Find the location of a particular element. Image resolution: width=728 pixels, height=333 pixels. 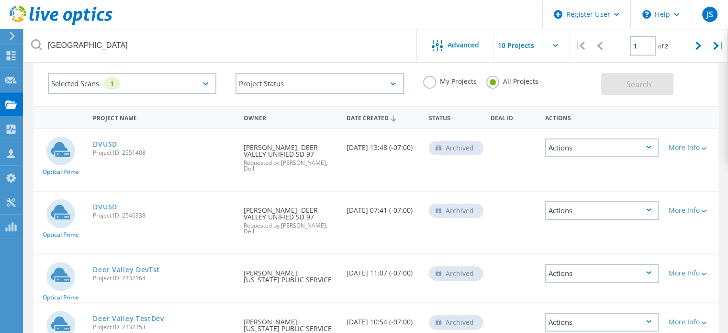

a: Deer Valley DevTst is located at coordinates (126, 269).